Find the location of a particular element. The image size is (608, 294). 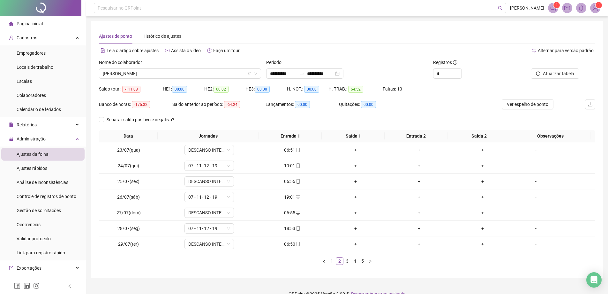

span: Registros is located at coordinates (446, 62).